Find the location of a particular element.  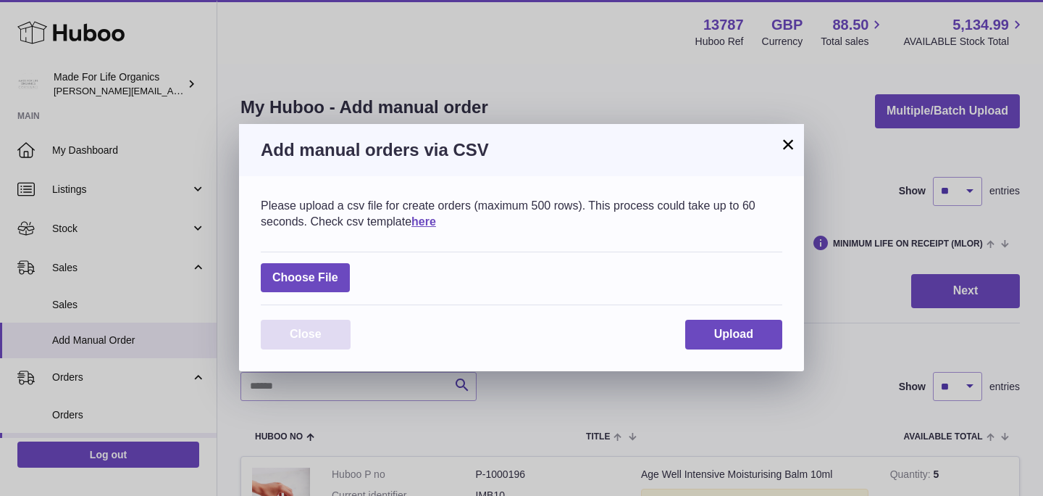

button: Close is located at coordinates (306, 334).